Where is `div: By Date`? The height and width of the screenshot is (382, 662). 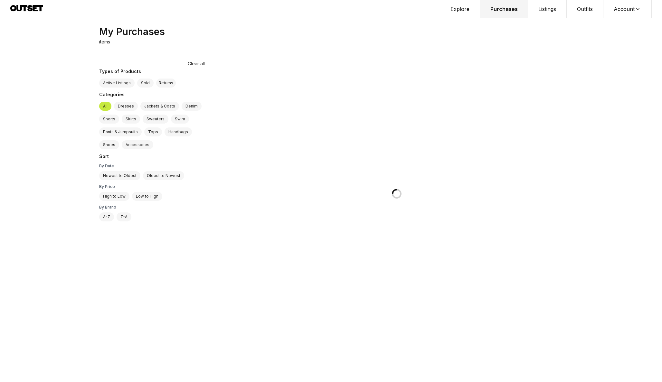
div: By Date is located at coordinates (152, 166).